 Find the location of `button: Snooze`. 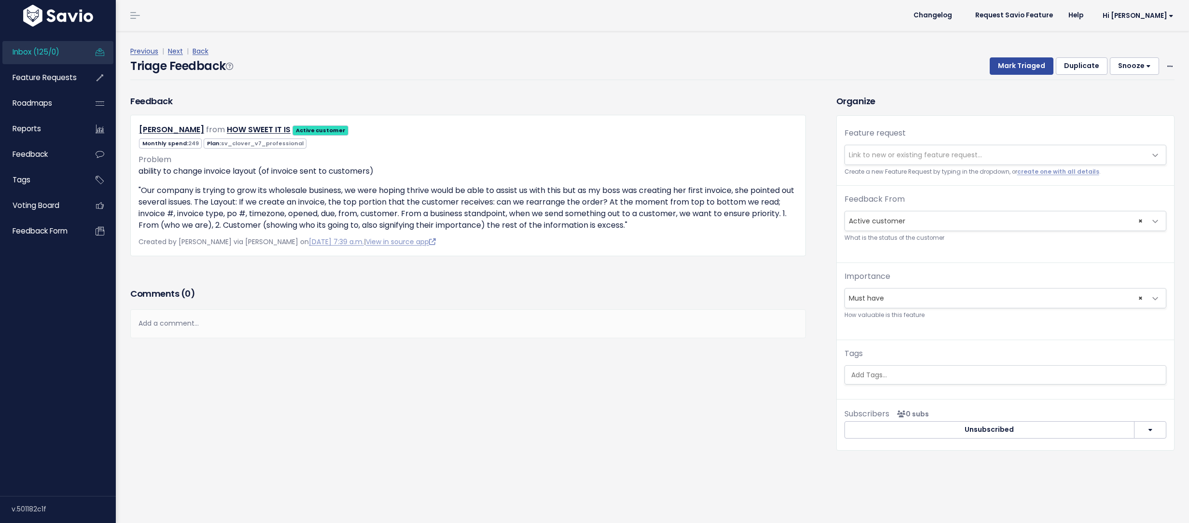

button: Snooze is located at coordinates (1135, 66).